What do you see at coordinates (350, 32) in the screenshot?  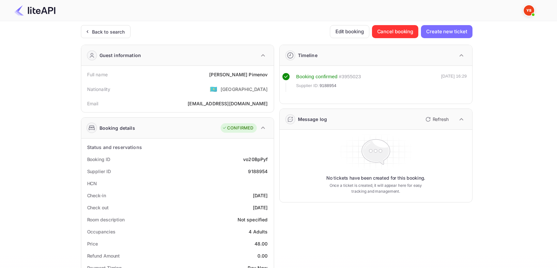 I see `button: Edit booking` at bounding box center [350, 32].